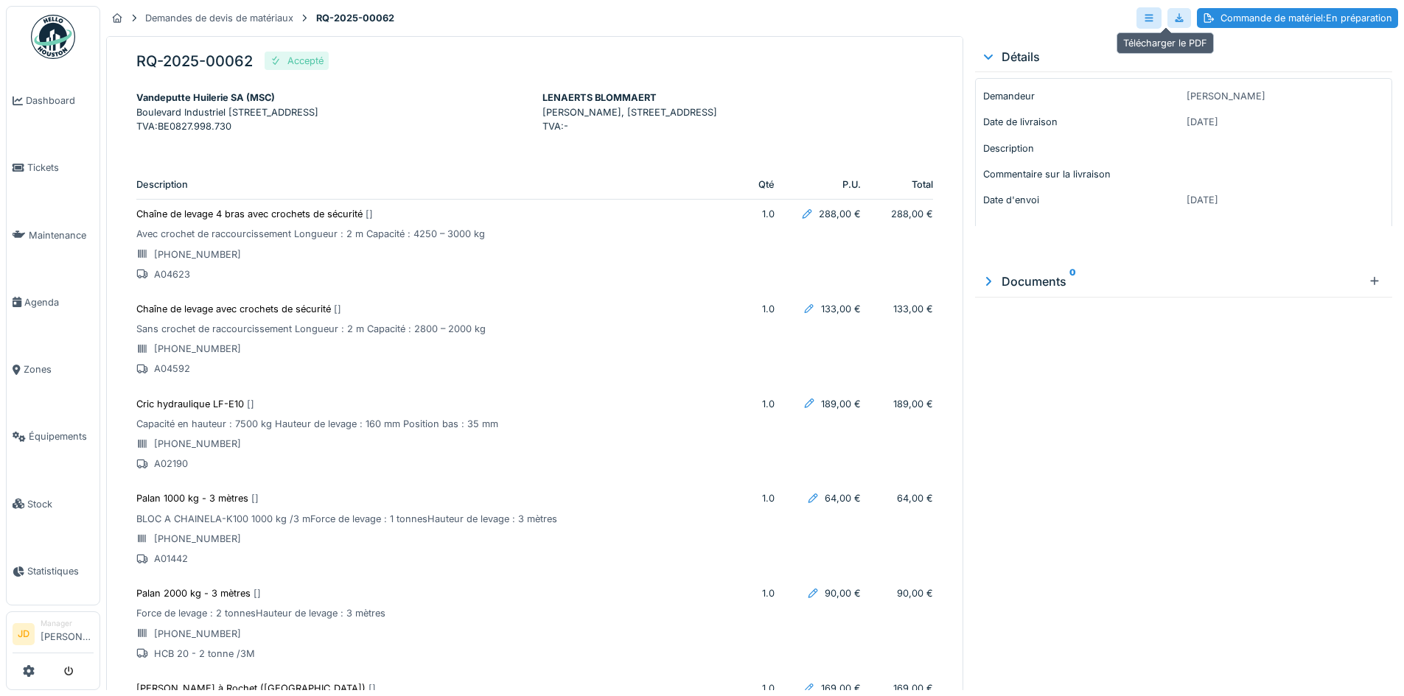  I want to click on p: A02190, so click(435, 463).